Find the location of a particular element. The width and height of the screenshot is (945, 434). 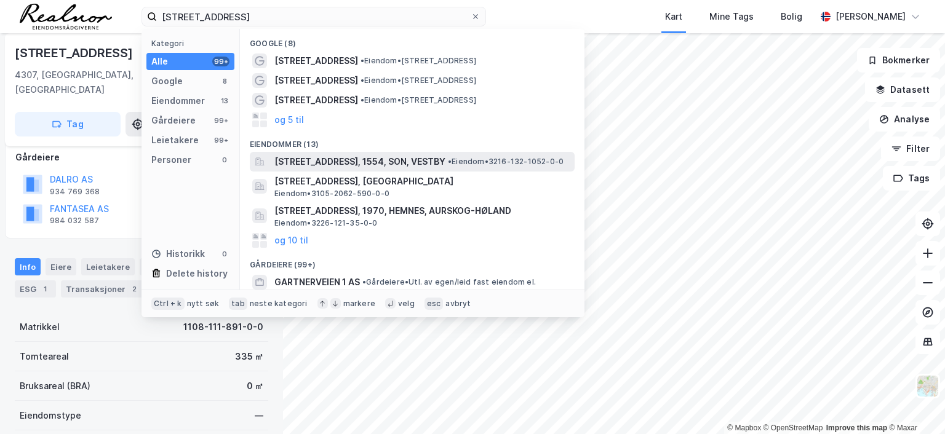

div: Kategori is located at coordinates (193, 43).